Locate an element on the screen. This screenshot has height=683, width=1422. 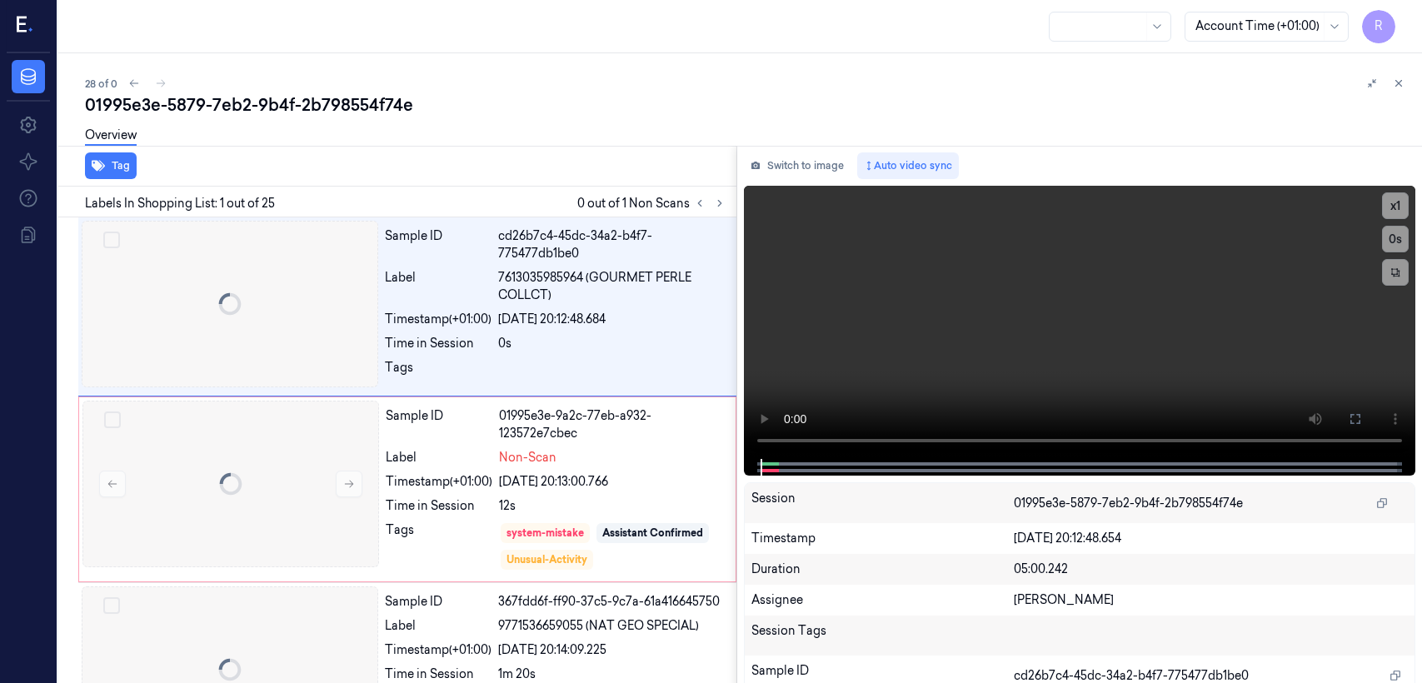
div: Unusual-Activity is located at coordinates (546, 560).